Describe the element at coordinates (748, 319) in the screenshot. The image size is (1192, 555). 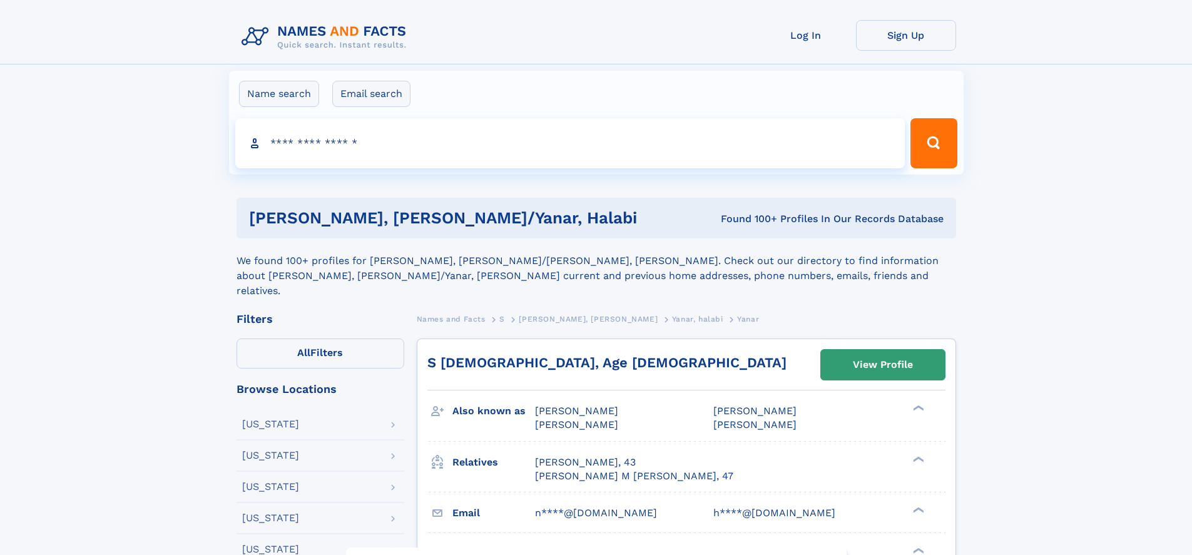
I see `span: Yanar` at that location.